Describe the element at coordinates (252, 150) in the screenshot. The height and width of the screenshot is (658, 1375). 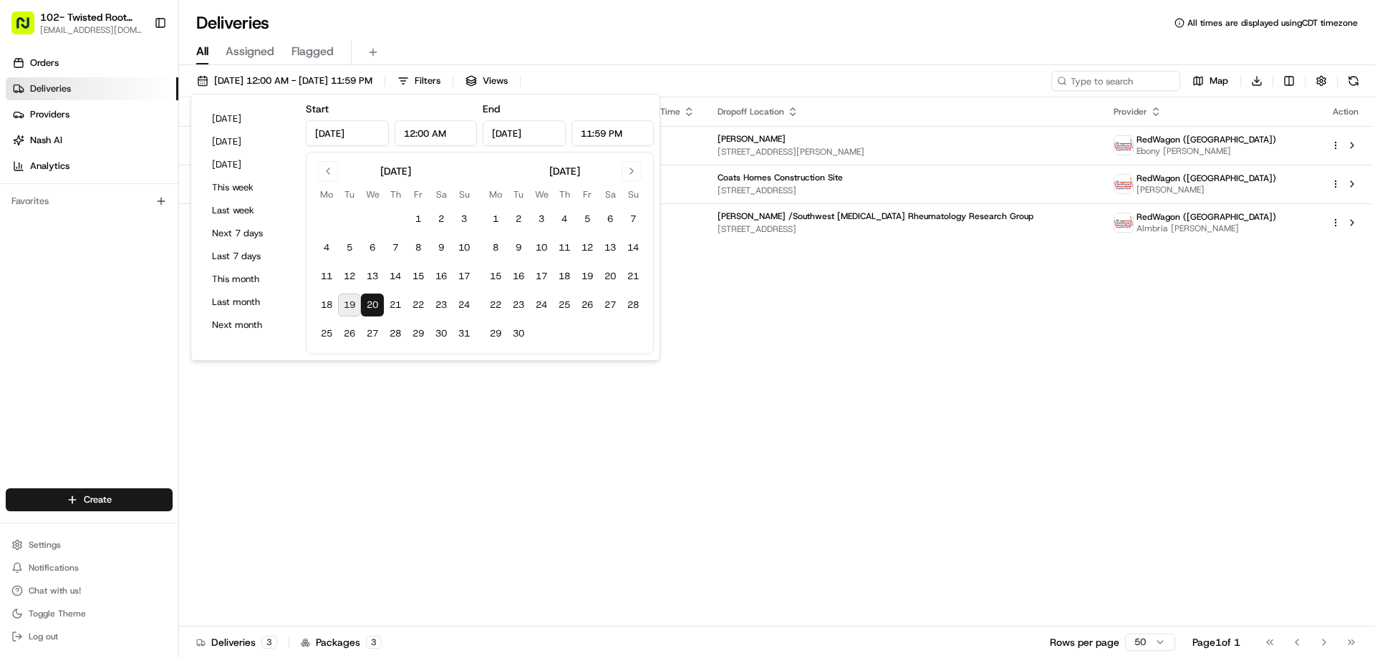
I see `button: Start new chat` at that location.